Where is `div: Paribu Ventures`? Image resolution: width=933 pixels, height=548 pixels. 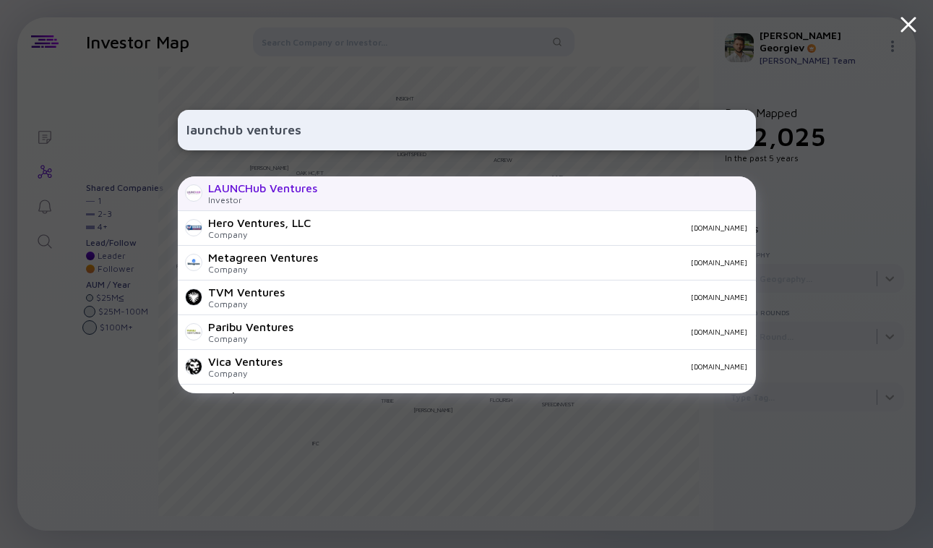
div: Paribu Ventures is located at coordinates (251, 327).